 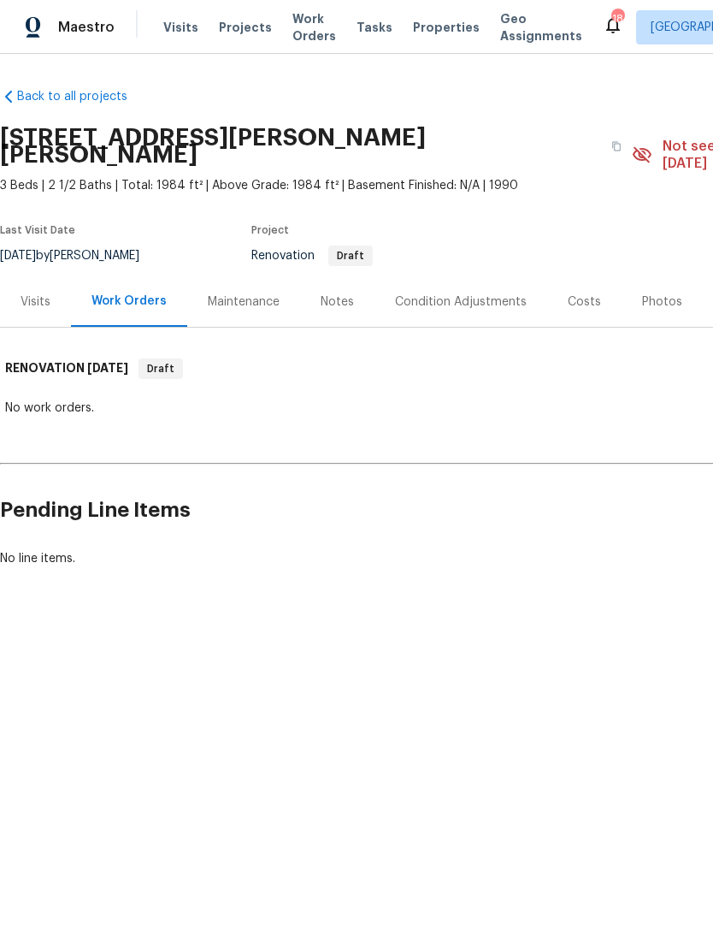 I want to click on span: Renovation, so click(x=312, y=256).